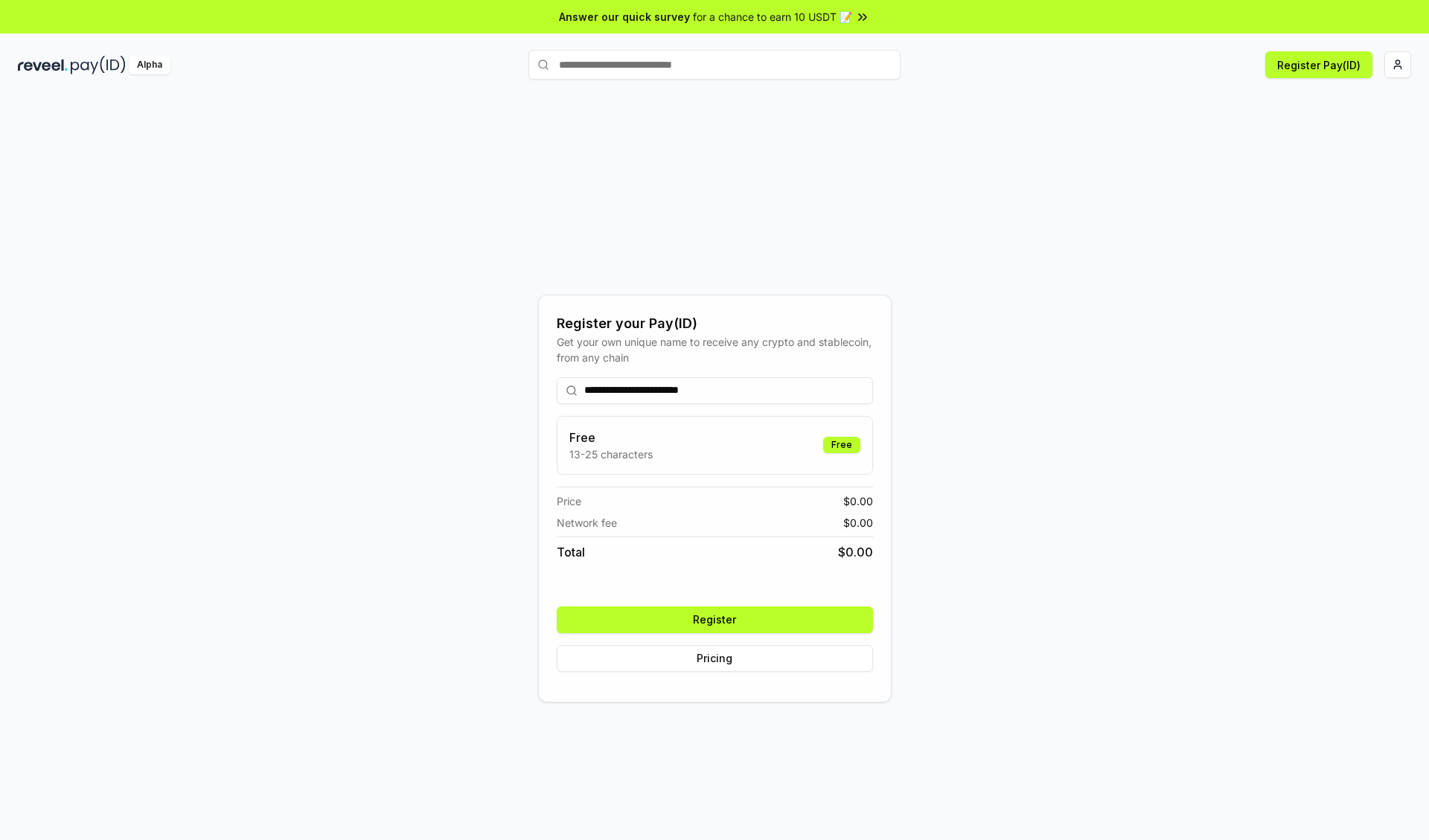  Describe the element at coordinates (715, 349) in the screenshot. I see `div: Get your own unique name to receive any crypto and stablecoin, from any chain` at that location.